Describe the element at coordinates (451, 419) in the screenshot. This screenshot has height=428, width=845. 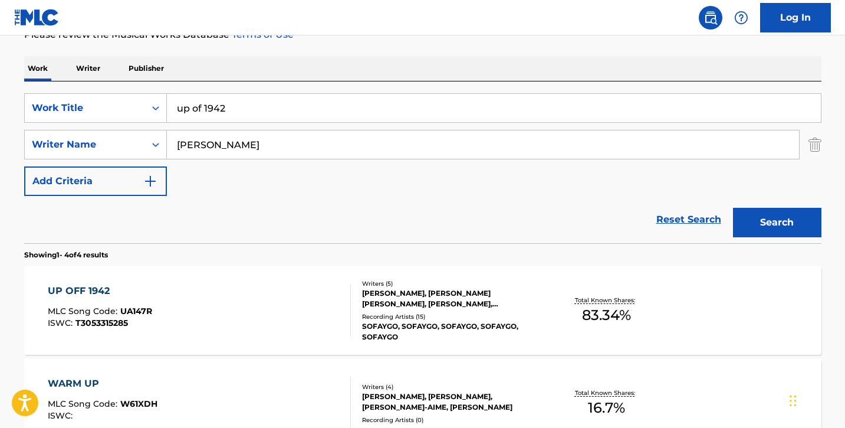
I see `div: Recording Artists ( 0 )` at that location.